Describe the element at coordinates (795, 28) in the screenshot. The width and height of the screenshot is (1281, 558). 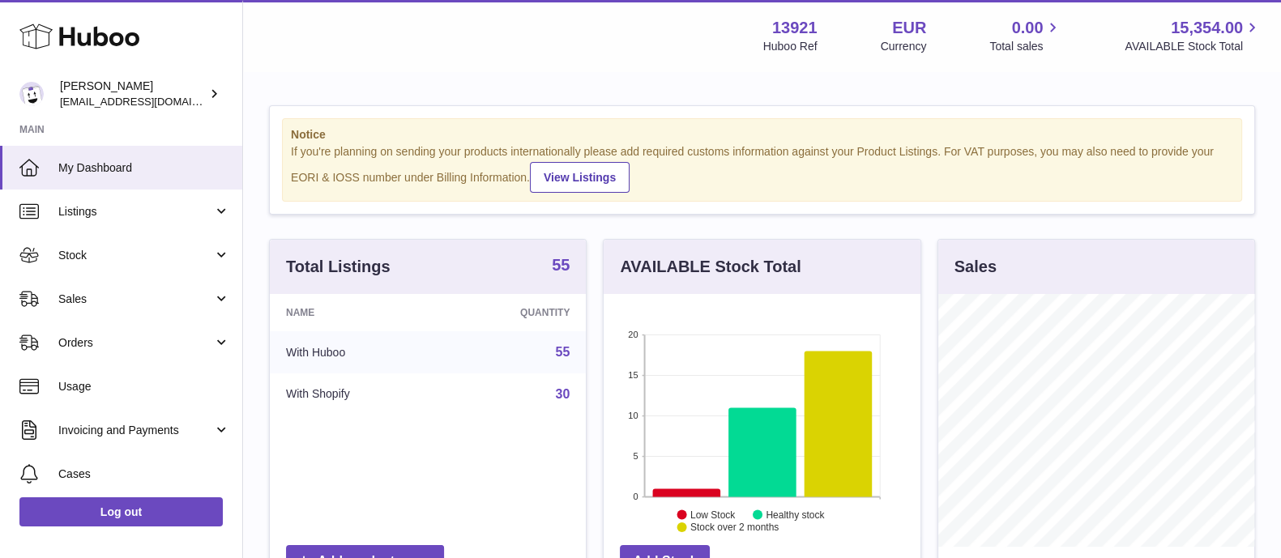
I see `strong: 13921` at that location.